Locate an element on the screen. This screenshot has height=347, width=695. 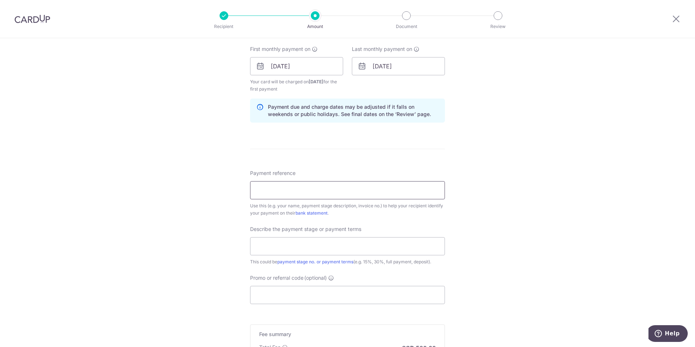
img: CardUp is located at coordinates (32, 19).